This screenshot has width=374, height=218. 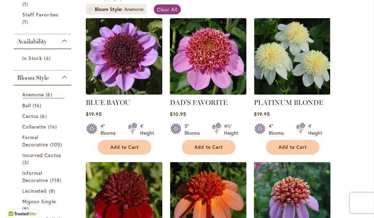 What do you see at coordinates (43, 58) in the screenshot?
I see `a: In Stock 6` at bounding box center [43, 58].